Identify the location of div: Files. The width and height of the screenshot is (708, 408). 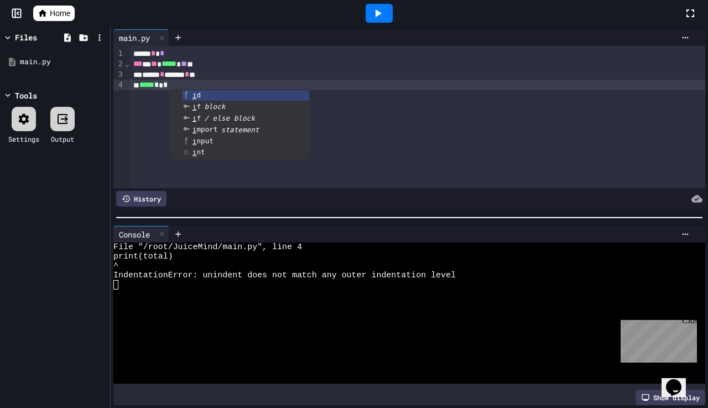
(26, 37).